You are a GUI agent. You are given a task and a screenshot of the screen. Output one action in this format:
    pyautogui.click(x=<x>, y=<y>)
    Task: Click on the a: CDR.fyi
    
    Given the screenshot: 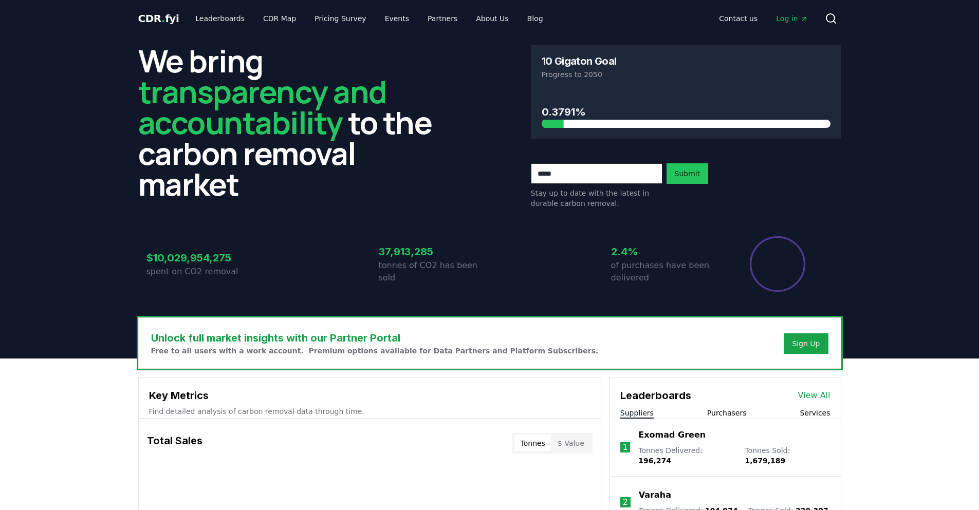 What is the action you would take?
    pyautogui.click(x=159, y=19)
    